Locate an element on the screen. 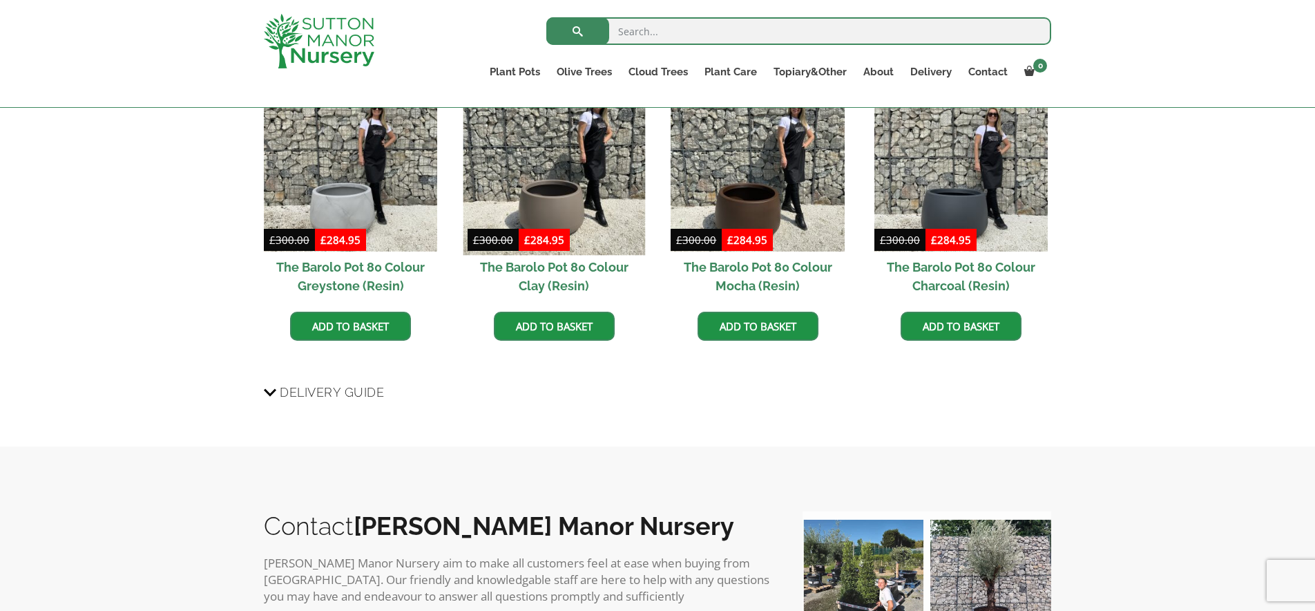 This screenshot has height=611, width=1315. span: Delivery Guide is located at coordinates (332, 392).